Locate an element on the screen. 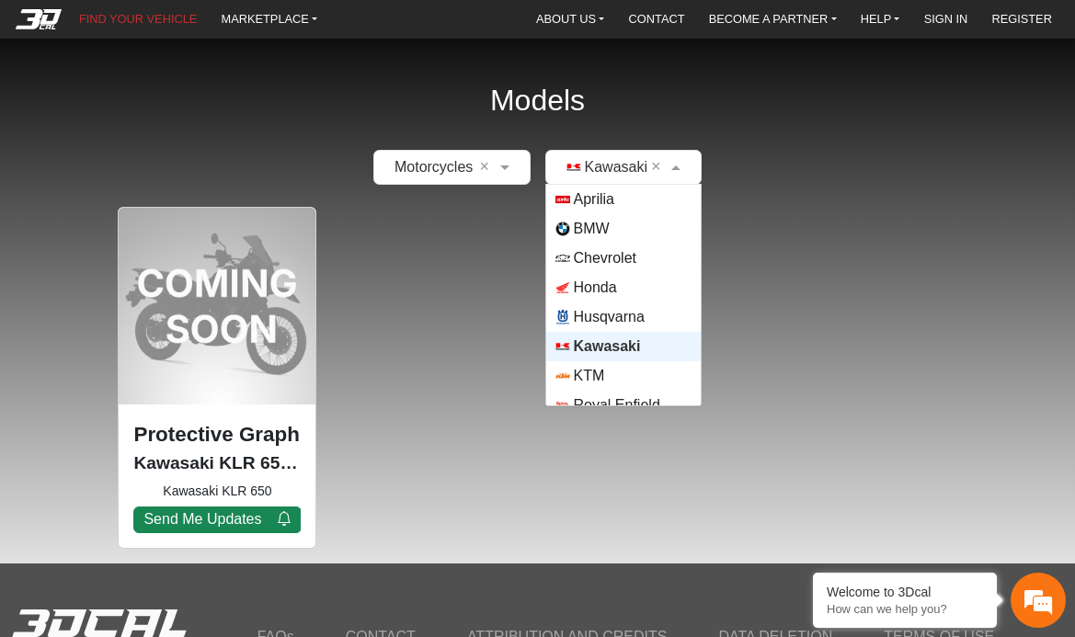  p: Kawasaki KLR 650 (COMING SOON) (2024) is located at coordinates (217, 464).